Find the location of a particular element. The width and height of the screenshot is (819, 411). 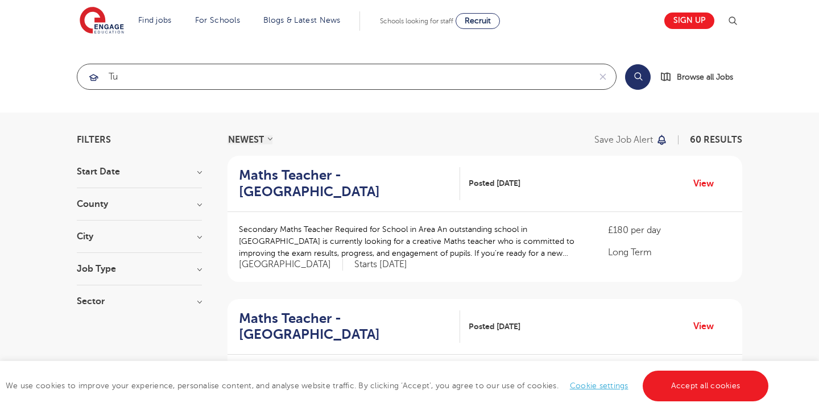

a: Blogs & Latest News is located at coordinates (302, 20).